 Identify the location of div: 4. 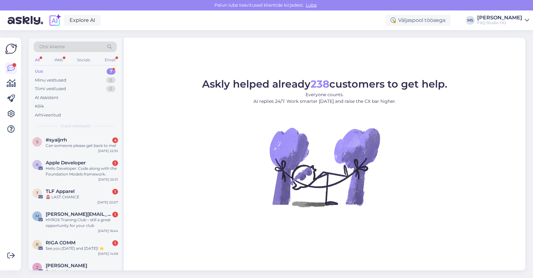
(115, 140).